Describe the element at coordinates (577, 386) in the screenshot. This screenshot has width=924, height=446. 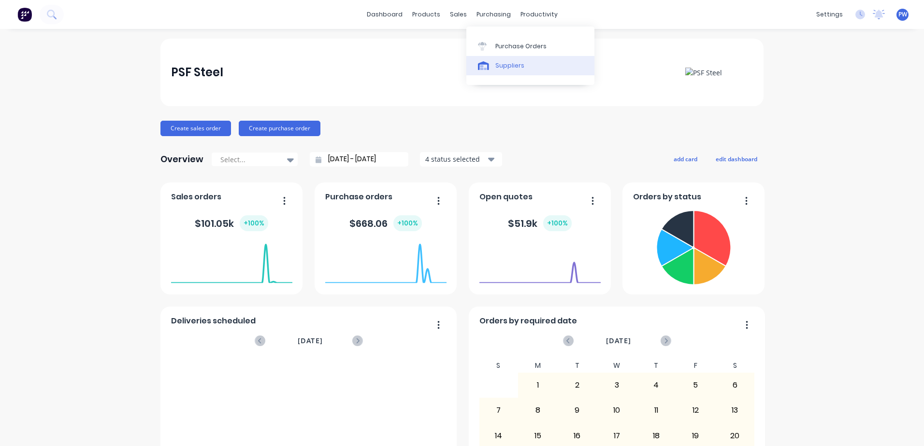
I see `div: 2` at that location.